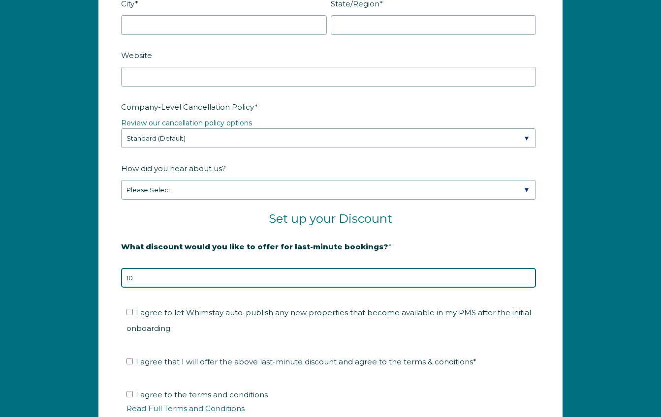  What do you see at coordinates (173, 168) in the screenshot?
I see `span: How did you hear about us?` at bounding box center [173, 168].